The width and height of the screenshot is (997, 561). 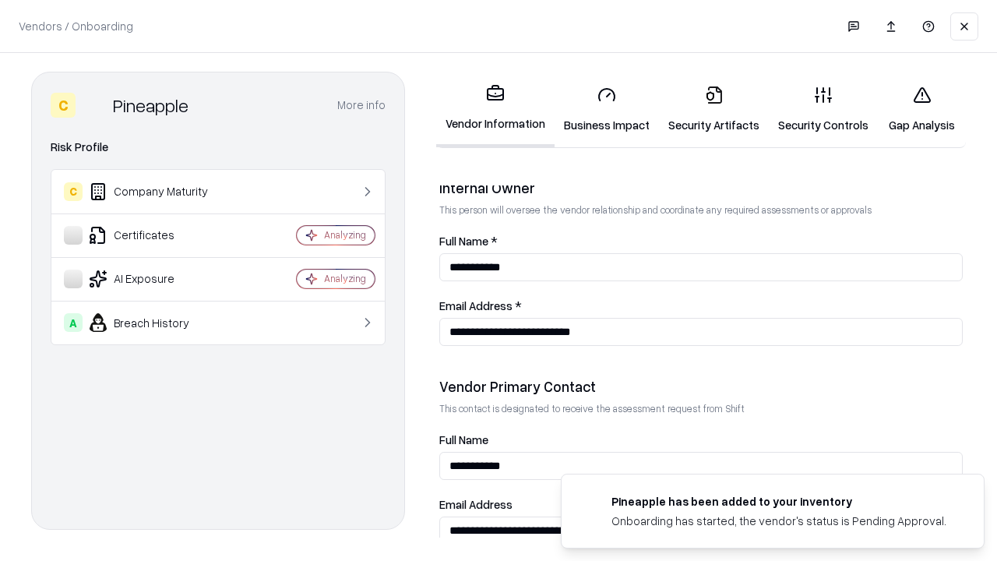 What do you see at coordinates (921, 109) in the screenshot?
I see `a: Gap Analysis` at bounding box center [921, 109].